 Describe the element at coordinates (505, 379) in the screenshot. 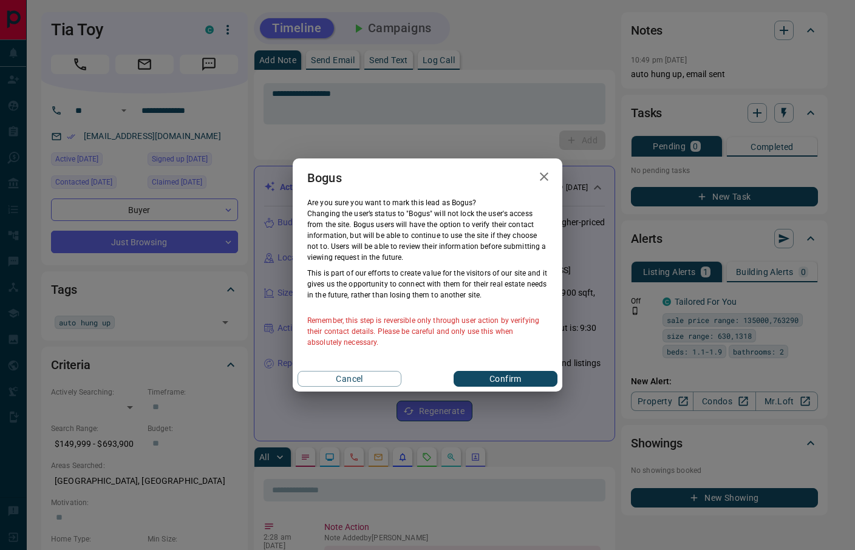

I see `button: Confirm` at that location.